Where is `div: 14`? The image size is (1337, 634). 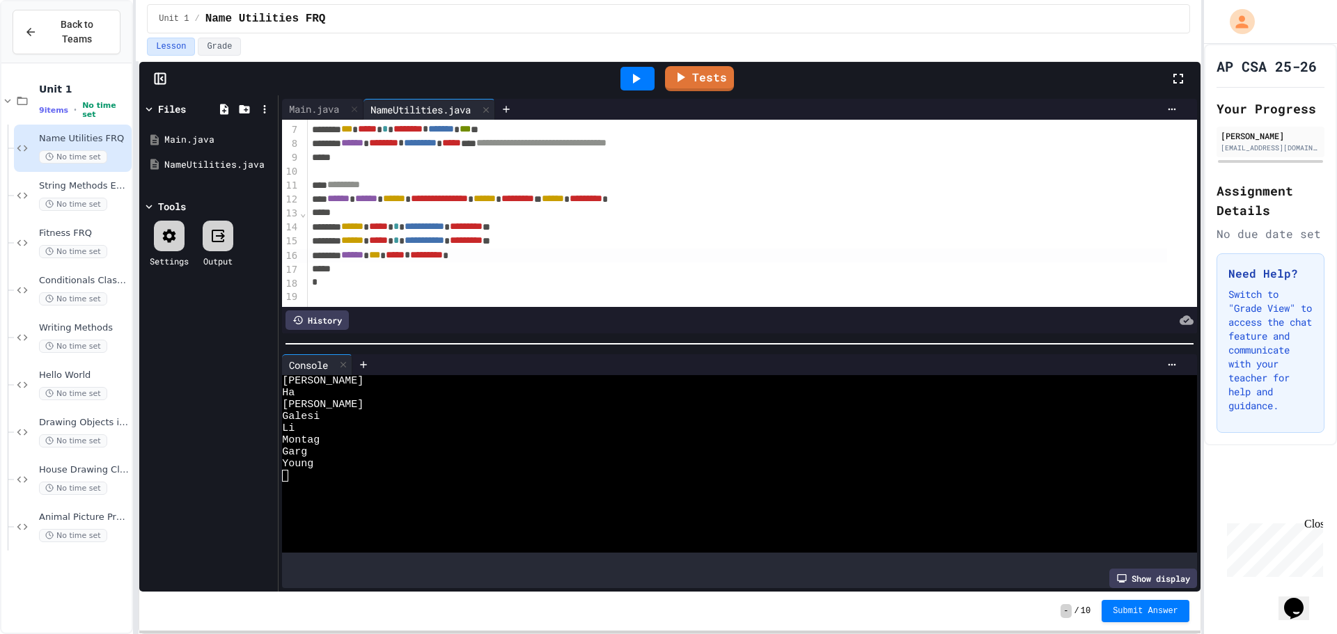 div: 14 is located at coordinates (290, 228).